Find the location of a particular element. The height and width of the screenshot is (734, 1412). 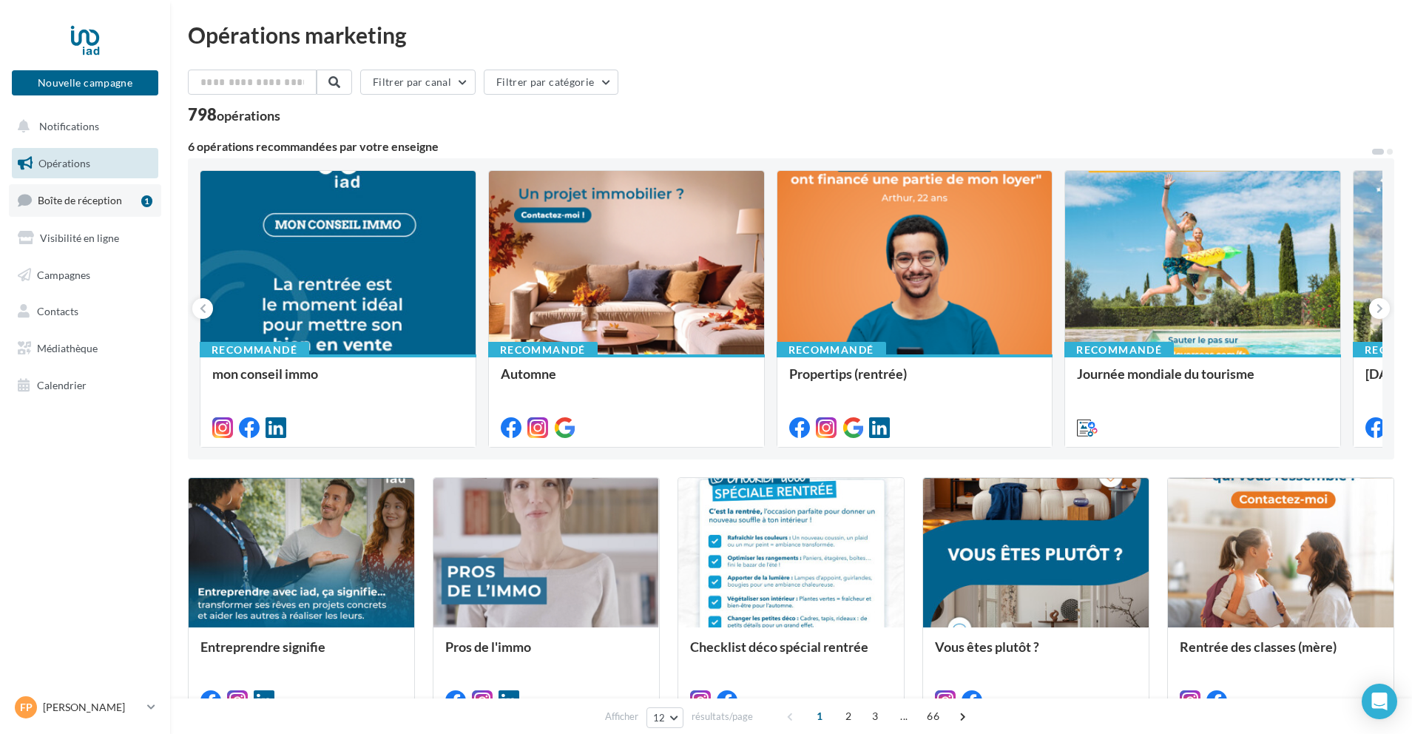

a: Calendrier is located at coordinates (85, 385).